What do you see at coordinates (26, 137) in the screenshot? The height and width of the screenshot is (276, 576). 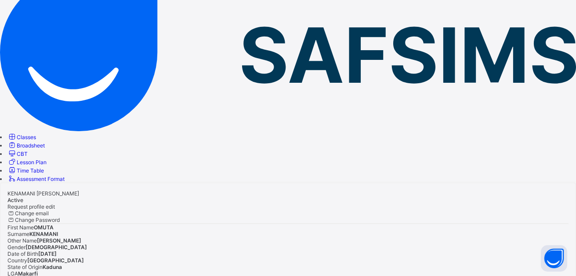 I see `span: Classes` at bounding box center [26, 137].